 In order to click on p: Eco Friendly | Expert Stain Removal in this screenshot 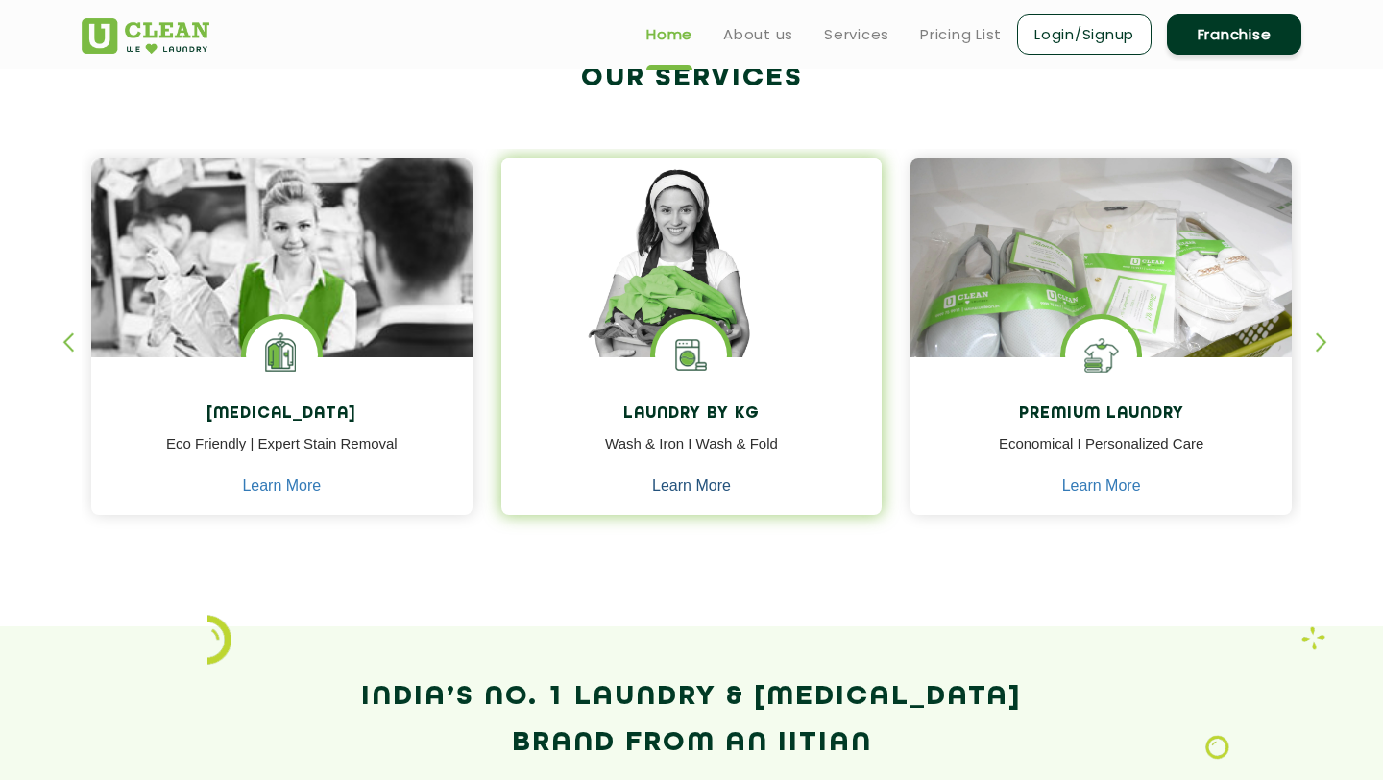, I will do `click(281, 454)`.